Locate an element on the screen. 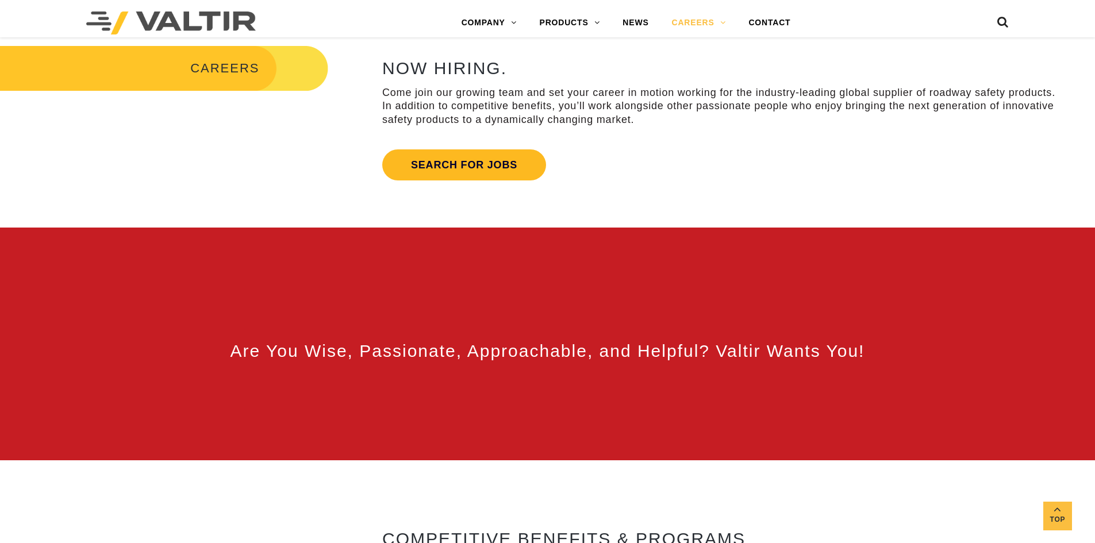 The width and height of the screenshot is (1095, 543). a: NEWS is located at coordinates (635, 23).